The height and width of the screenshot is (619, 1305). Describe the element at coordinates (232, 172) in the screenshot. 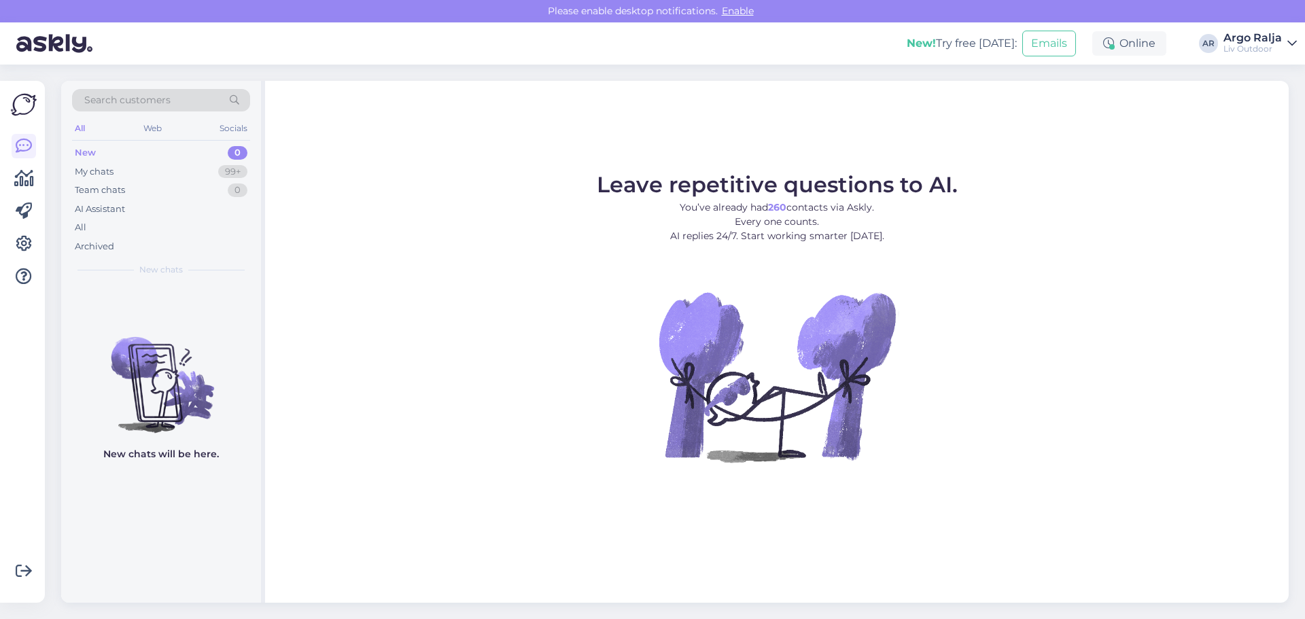

I see `div: 99+` at that location.